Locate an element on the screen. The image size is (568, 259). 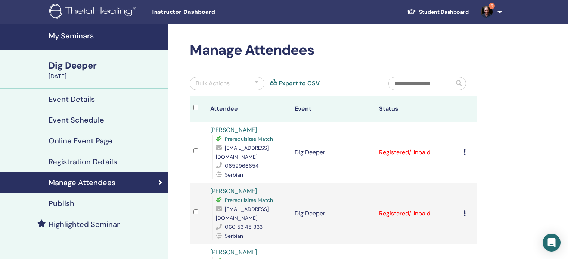
a: Student Dashboard is located at coordinates (437, 12).